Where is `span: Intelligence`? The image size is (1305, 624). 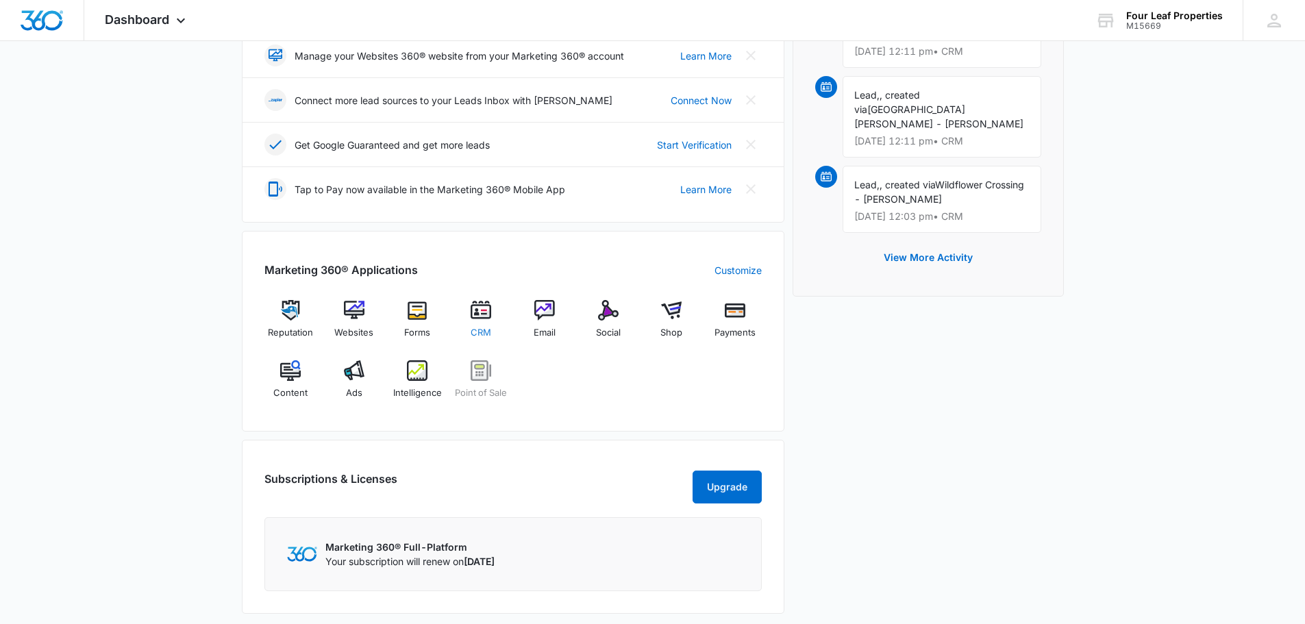 span: Intelligence is located at coordinates (417, 393).